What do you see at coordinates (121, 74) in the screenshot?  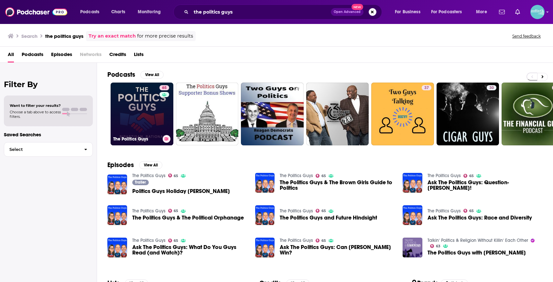 I see `h2: Podcasts` at bounding box center [121, 74].